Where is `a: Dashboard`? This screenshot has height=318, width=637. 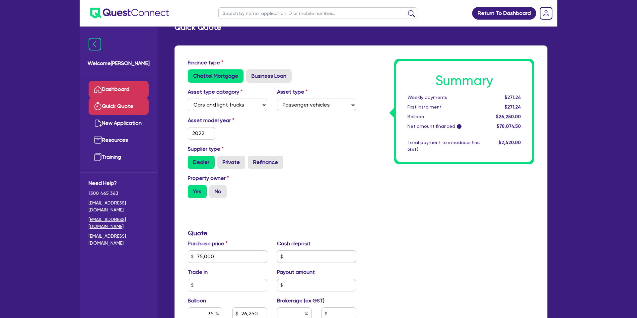
a: Dashboard is located at coordinates (118, 89).